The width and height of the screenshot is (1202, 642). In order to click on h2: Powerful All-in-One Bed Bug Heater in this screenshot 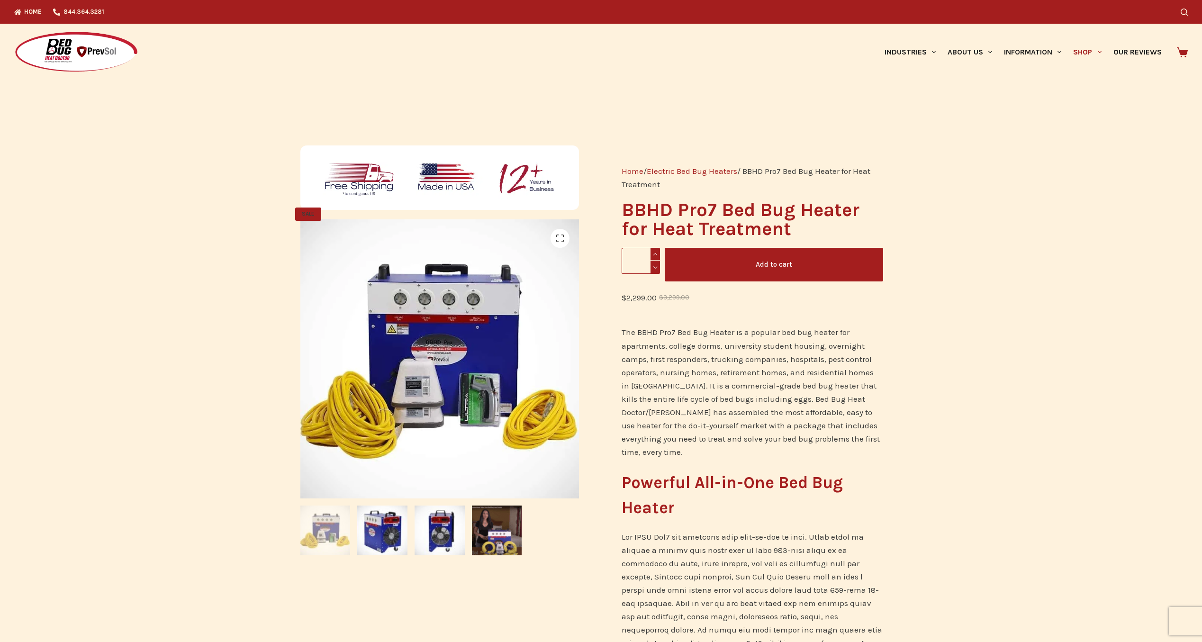, I will do `click(752, 495)`.